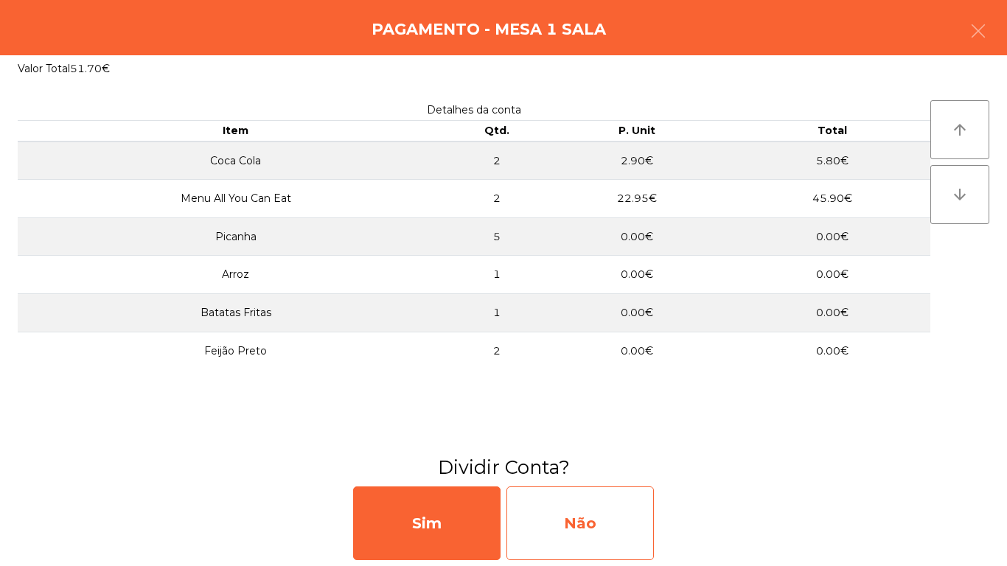  What do you see at coordinates (236, 237) in the screenshot?
I see `td: Picanha` at bounding box center [236, 237].